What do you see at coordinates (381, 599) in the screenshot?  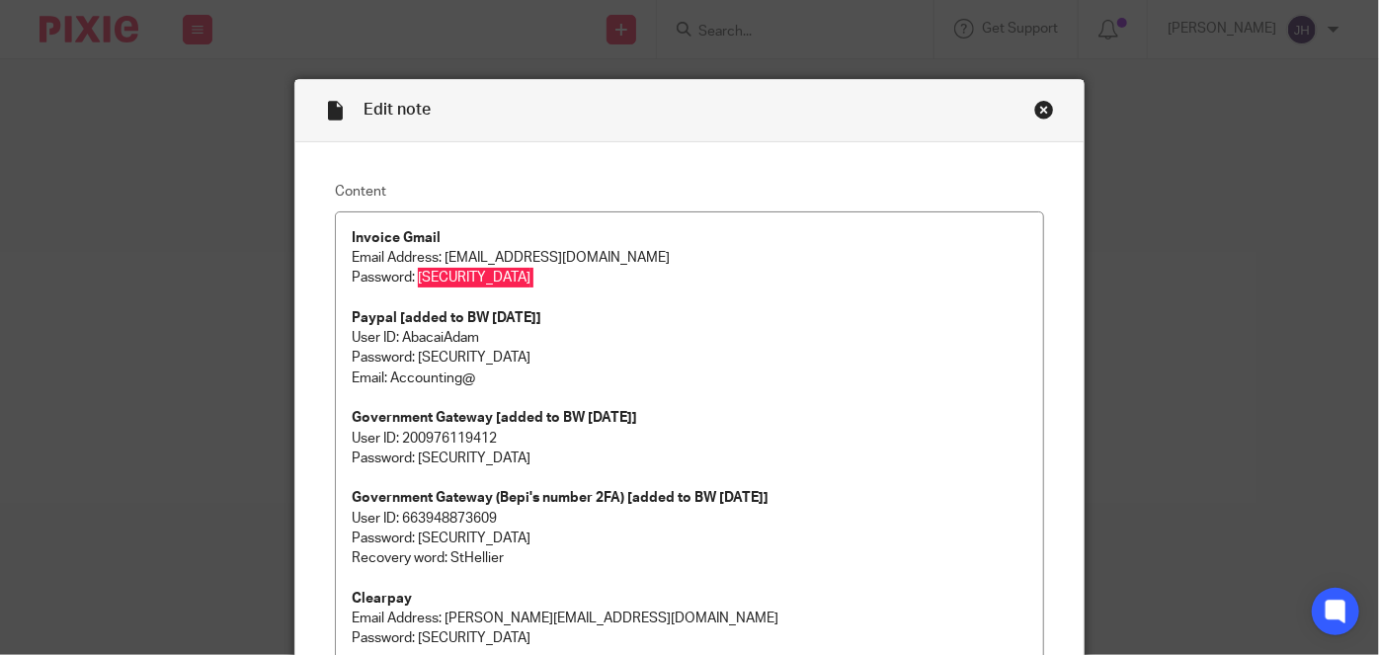 I see `strong: Clearpay` at bounding box center [381, 599].